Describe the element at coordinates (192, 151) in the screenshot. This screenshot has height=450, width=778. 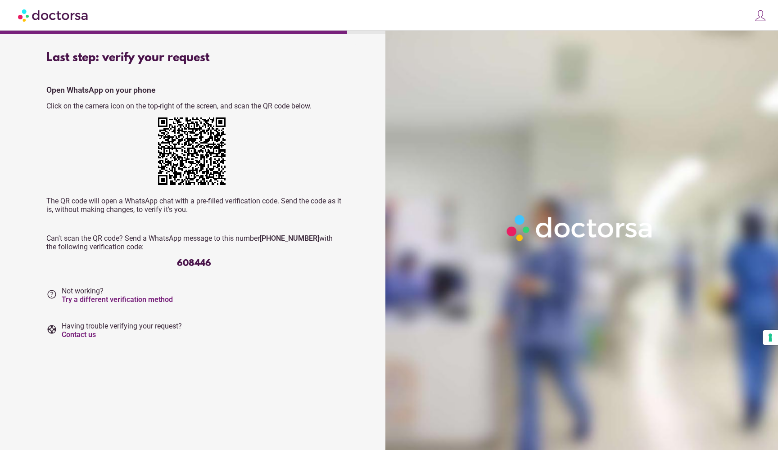
I see `img: irBP4NQoFIe+XGorQAAAAASUVORK5CYII=` at that location.